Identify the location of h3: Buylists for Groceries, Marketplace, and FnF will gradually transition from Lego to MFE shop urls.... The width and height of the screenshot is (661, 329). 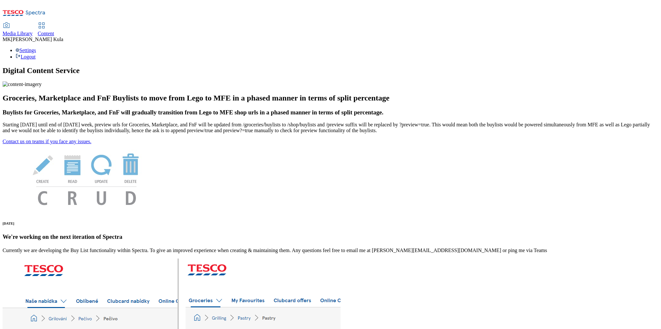
(331, 112).